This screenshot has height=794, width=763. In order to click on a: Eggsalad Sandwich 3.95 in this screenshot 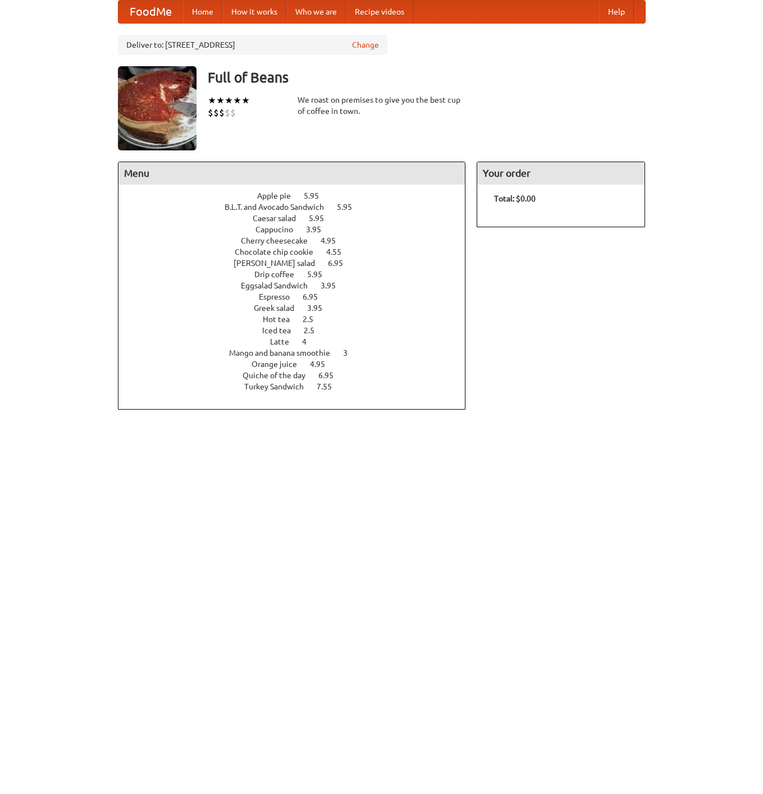, I will do `click(299, 286)`.